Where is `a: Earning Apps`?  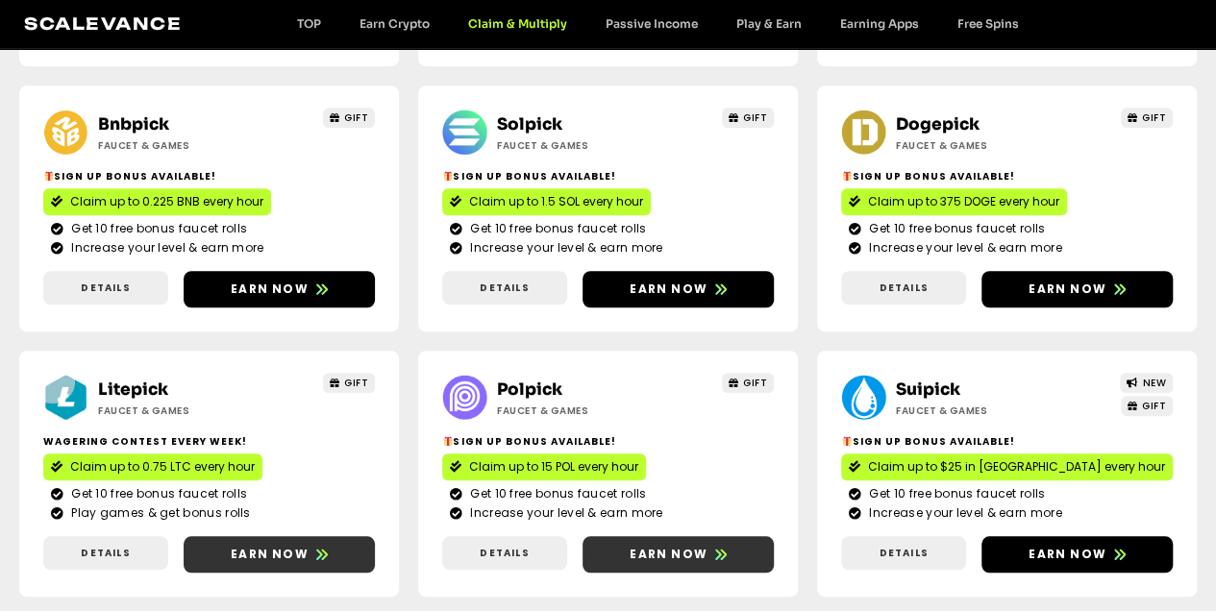 a: Earning Apps is located at coordinates (880, 23).